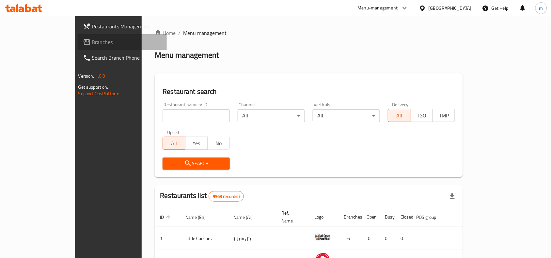 Image resolution: width=551 pixels, height=258 pixels. What do you see at coordinates (219, 143) in the screenshot?
I see `span: No` at bounding box center [219, 143].